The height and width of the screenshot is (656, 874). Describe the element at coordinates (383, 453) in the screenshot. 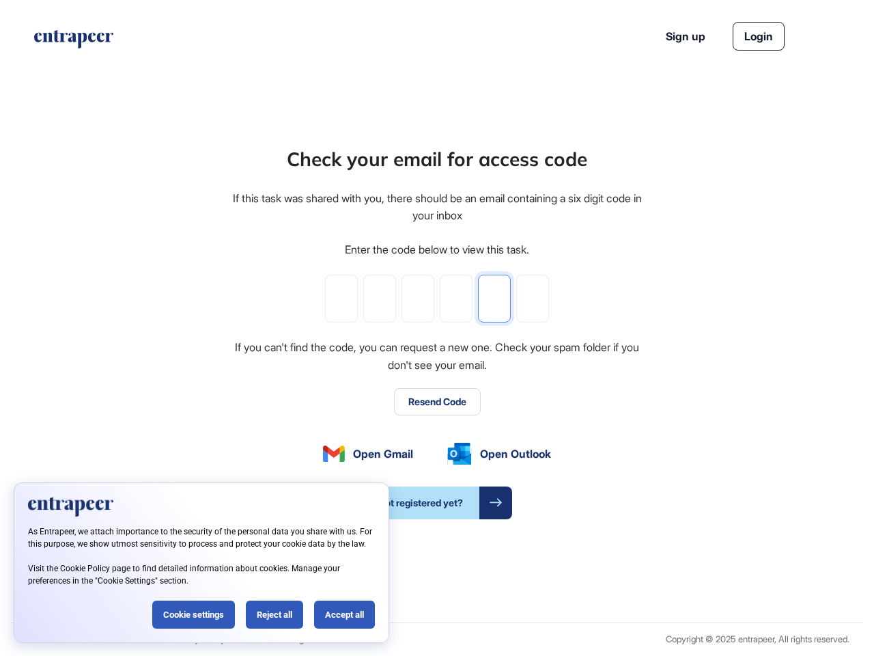

I see `span: Open Gmail` at that location.